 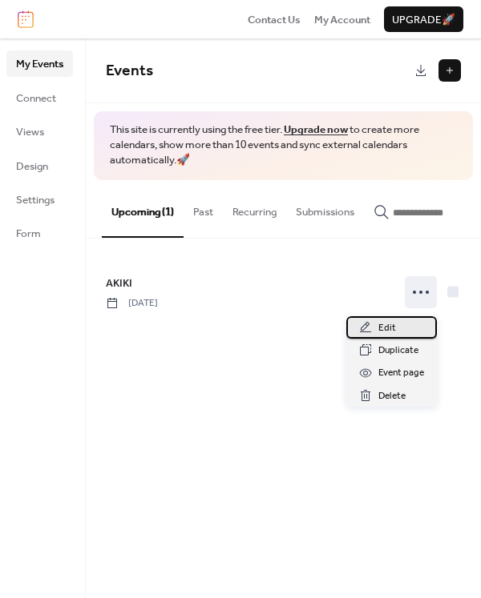 I want to click on button: Submissions, so click(x=324, y=208).